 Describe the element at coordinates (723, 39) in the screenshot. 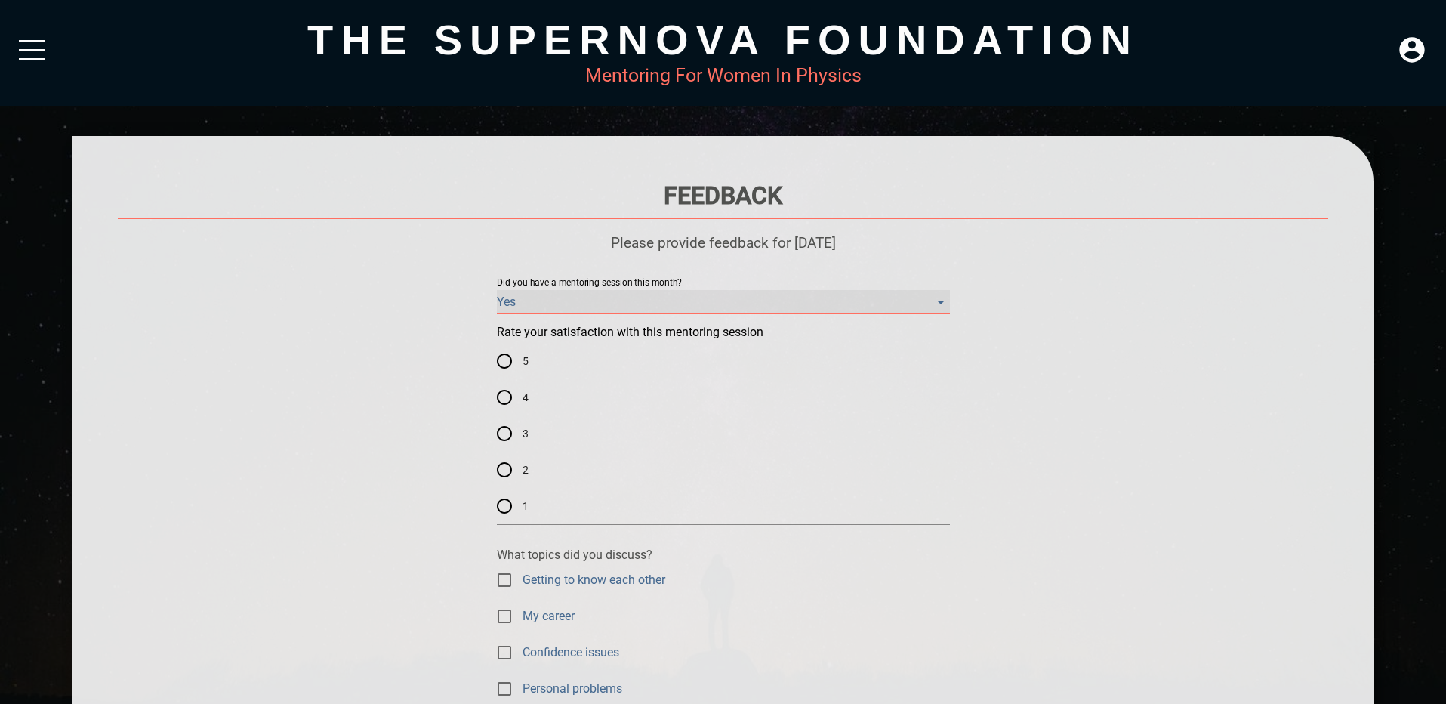

I see `div: The Supernova Foundation` at that location.